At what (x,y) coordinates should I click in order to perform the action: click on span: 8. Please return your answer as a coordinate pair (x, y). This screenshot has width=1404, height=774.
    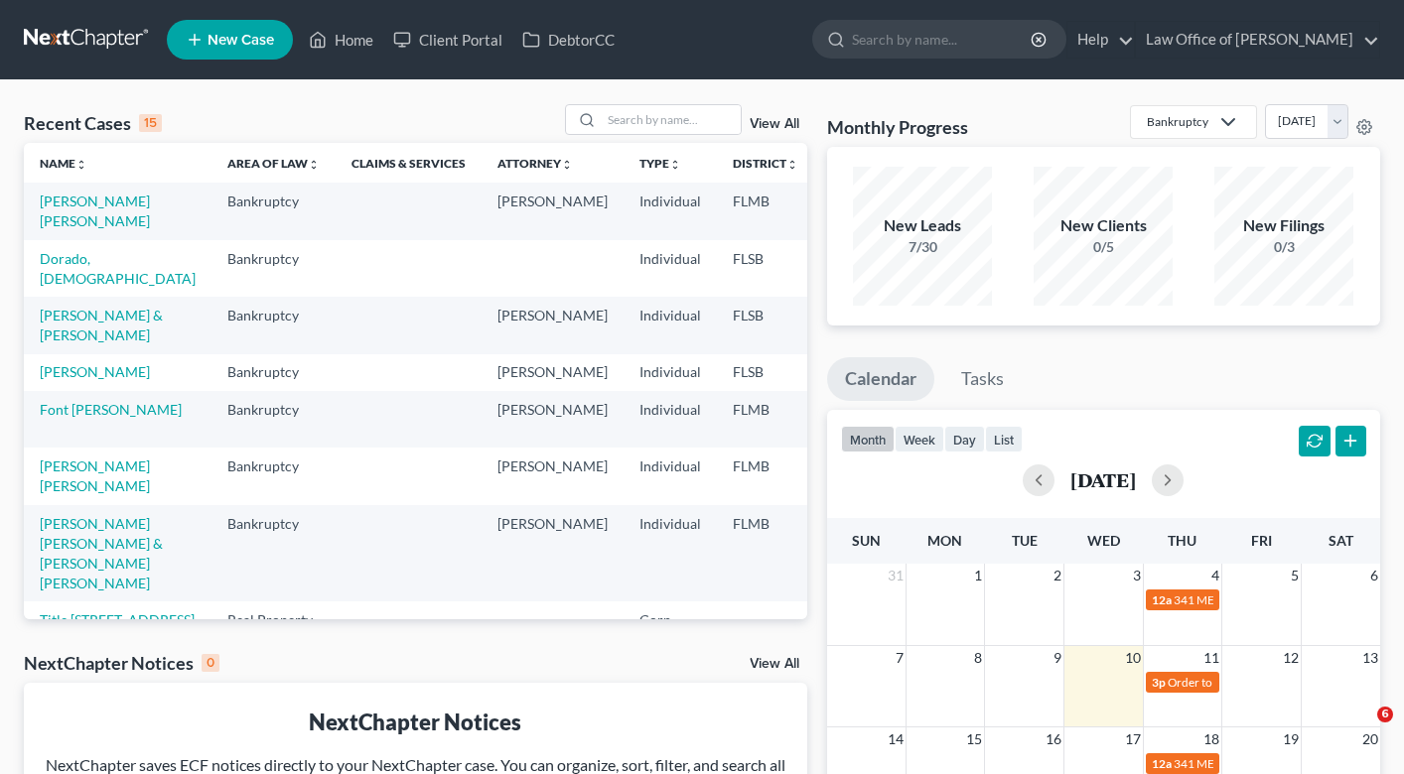
    Looking at the image, I should click on (978, 658).